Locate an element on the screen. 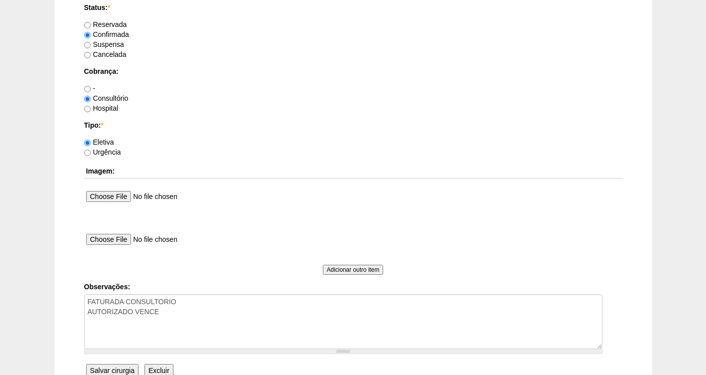 The image size is (706, 375). label: Tipo: is located at coordinates (353, 125).